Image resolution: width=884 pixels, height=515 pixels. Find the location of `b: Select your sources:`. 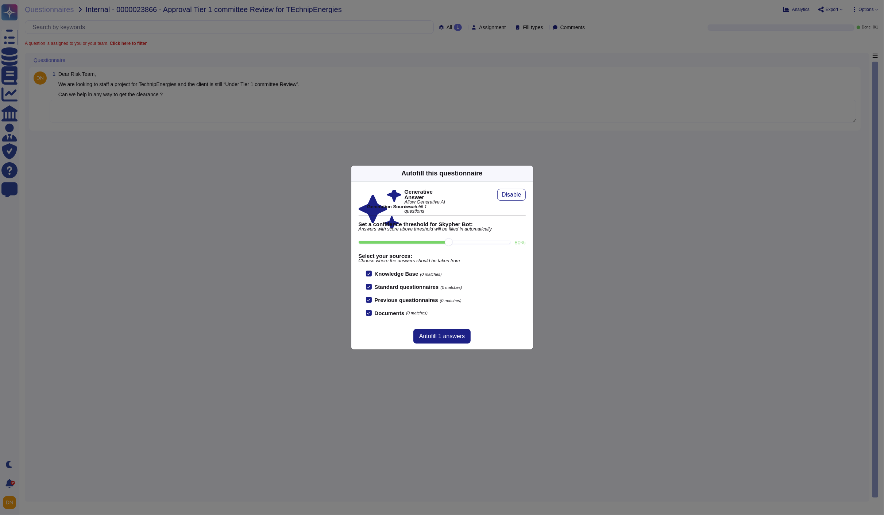

b: Select your sources: is located at coordinates (442, 256).